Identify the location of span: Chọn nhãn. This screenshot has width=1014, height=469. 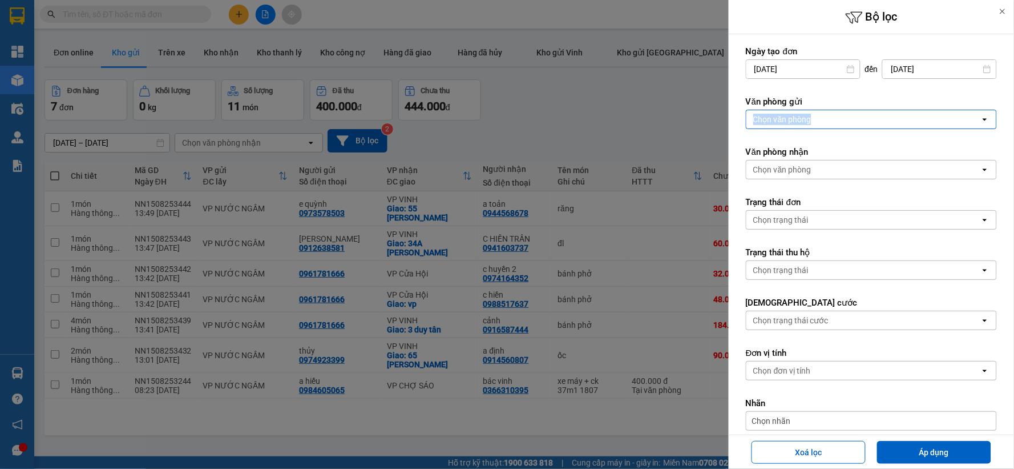
(772, 421).